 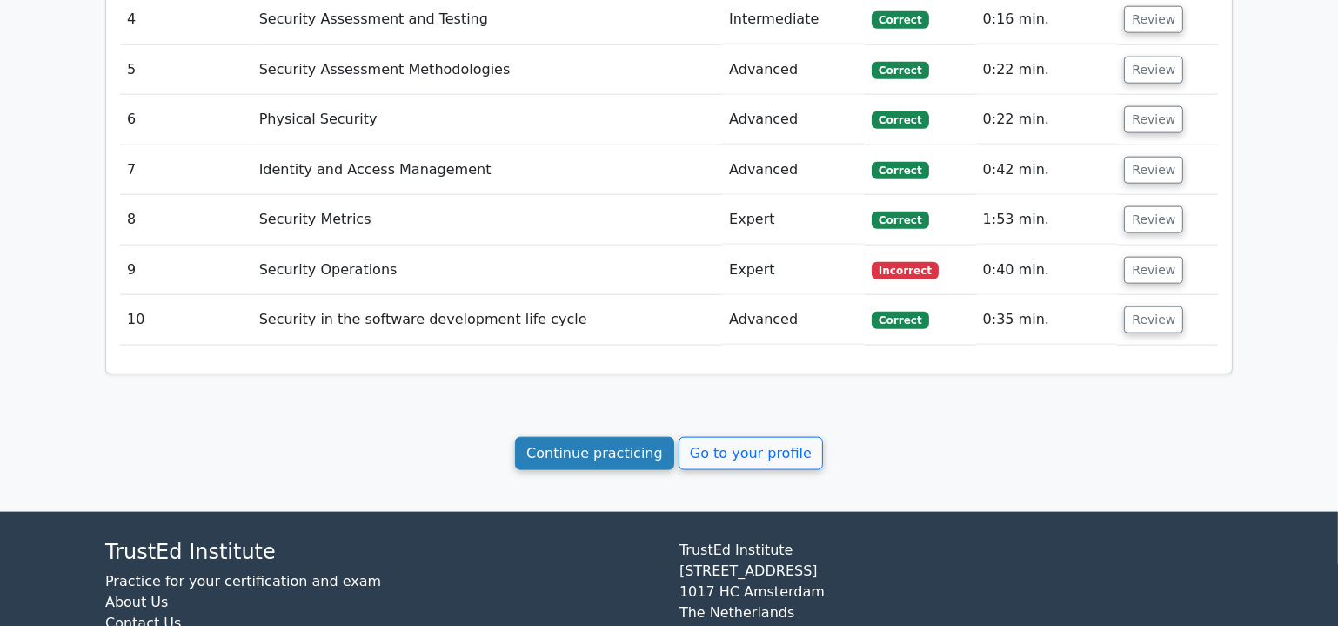 I want to click on td: 7, so click(x=186, y=170).